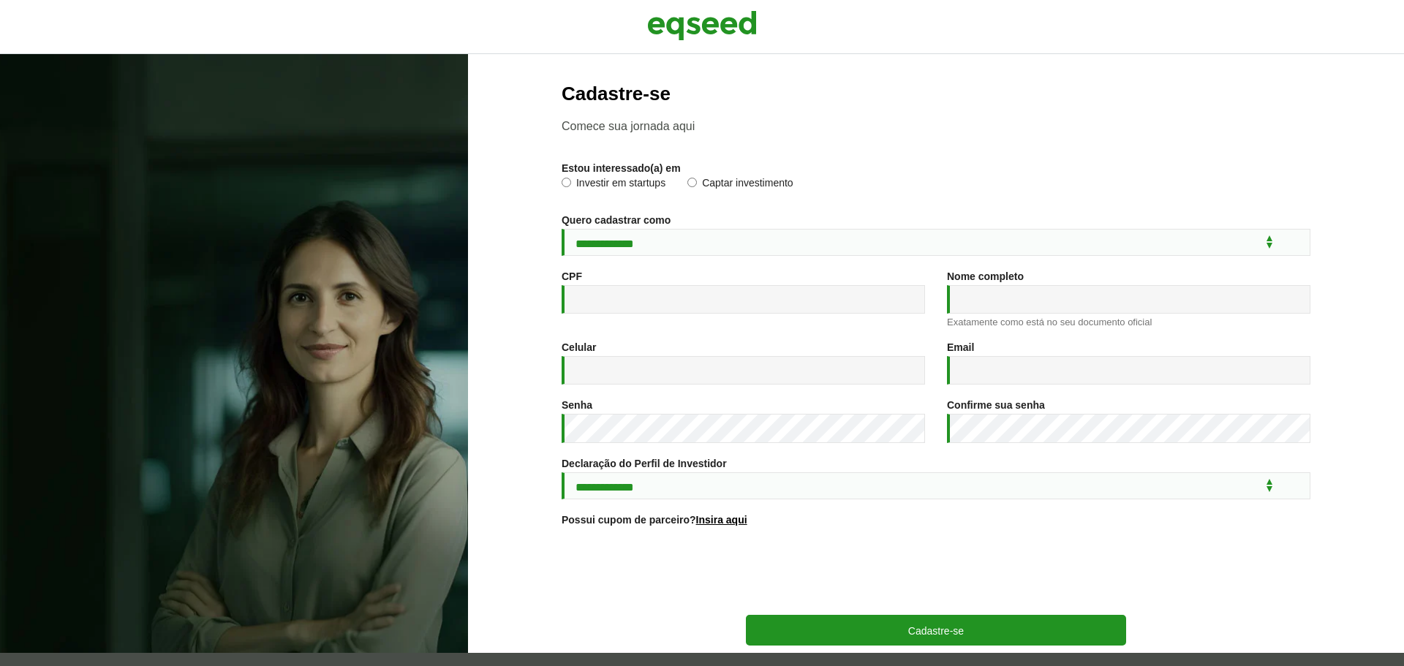  I want to click on input: Investir em startups, so click(566, 182).